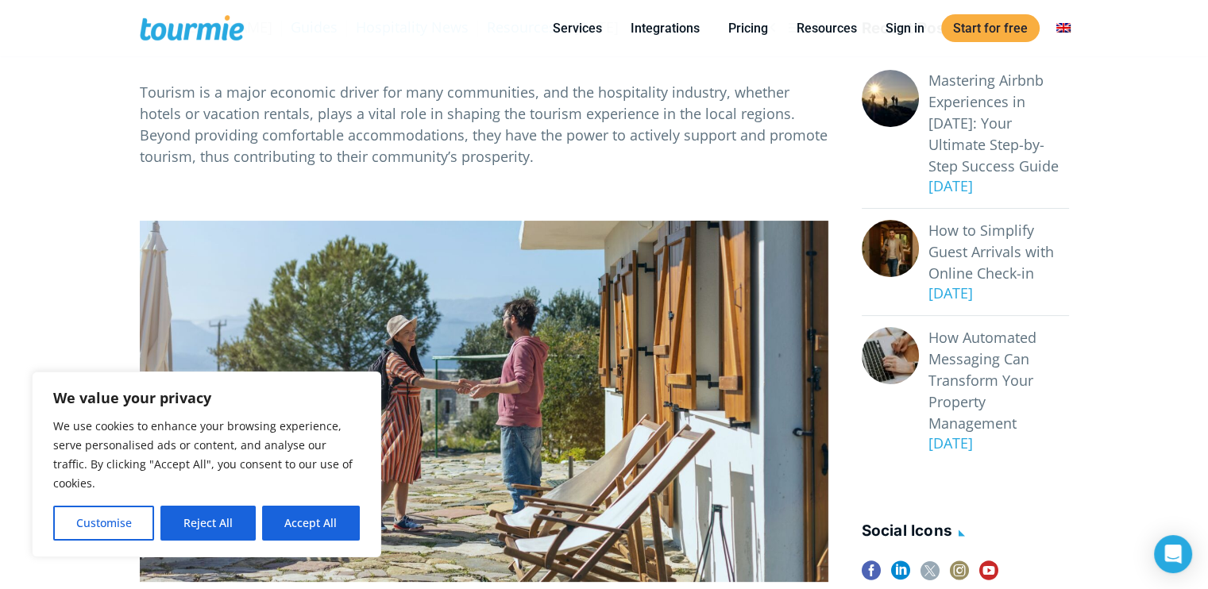 This screenshot has height=589, width=1208. What do you see at coordinates (1064, 28) in the screenshot?
I see `a: Switch to` at bounding box center [1064, 28].